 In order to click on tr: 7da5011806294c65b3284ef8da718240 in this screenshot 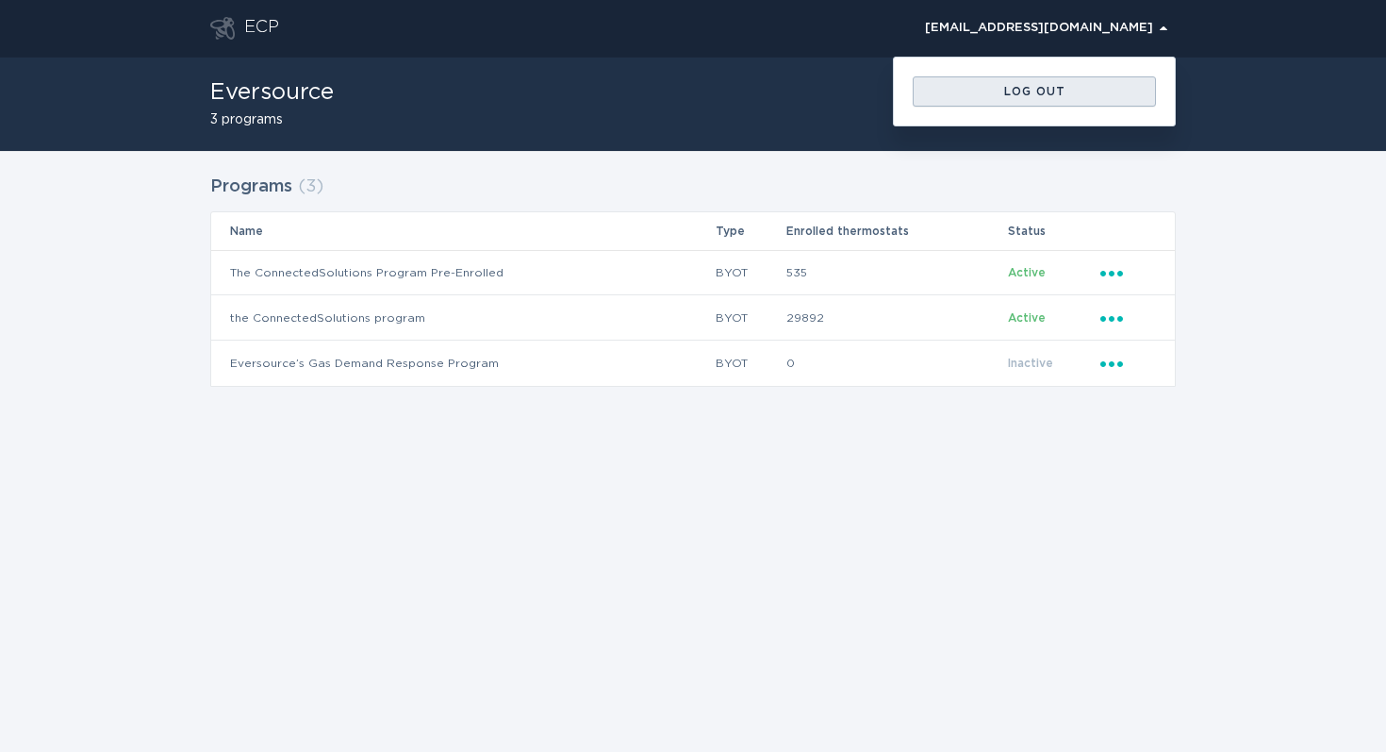, I will do `click(693, 318)`.